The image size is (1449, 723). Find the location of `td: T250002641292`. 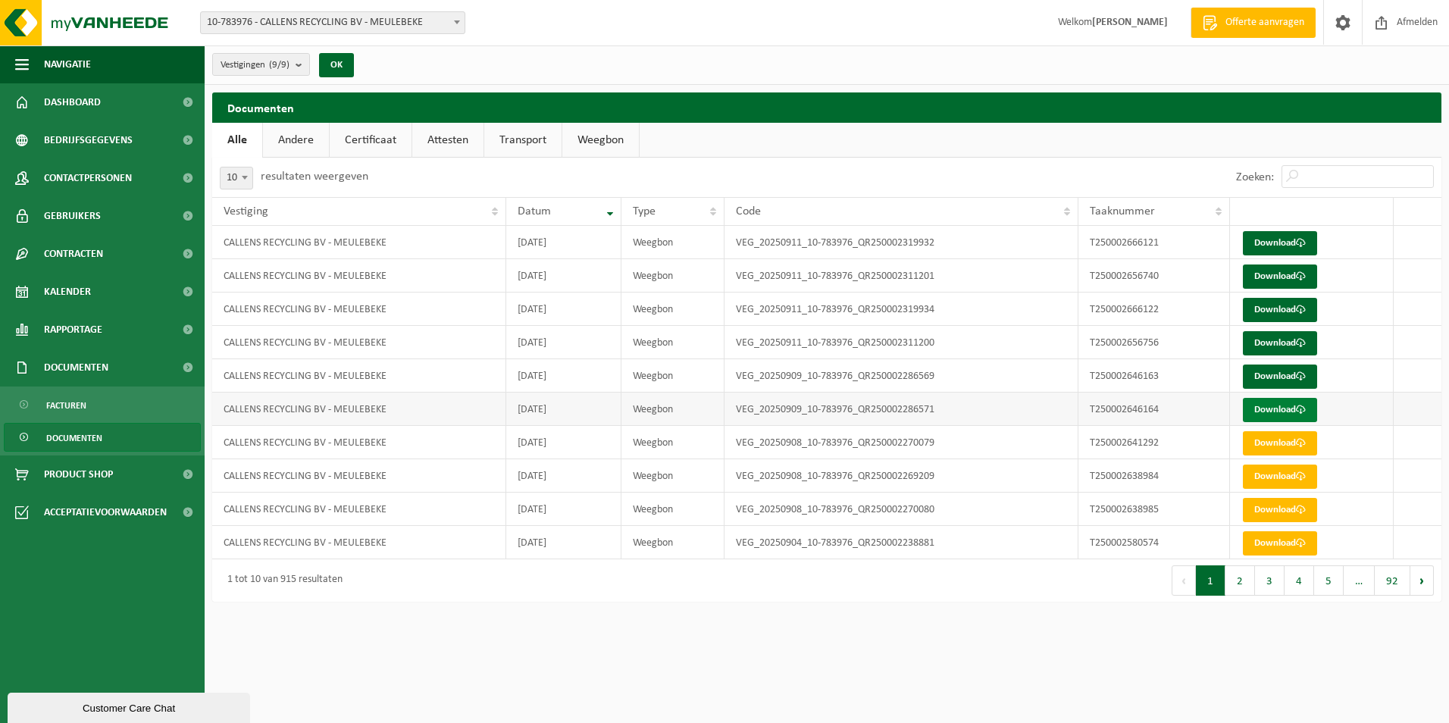

td: T250002641292 is located at coordinates (1154, 442).